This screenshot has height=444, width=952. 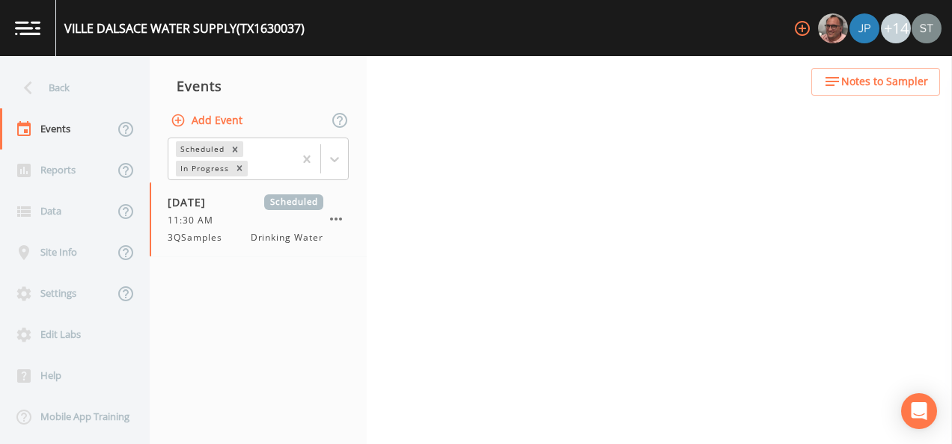 I want to click on div: Mike Franklin, so click(x=833, y=28).